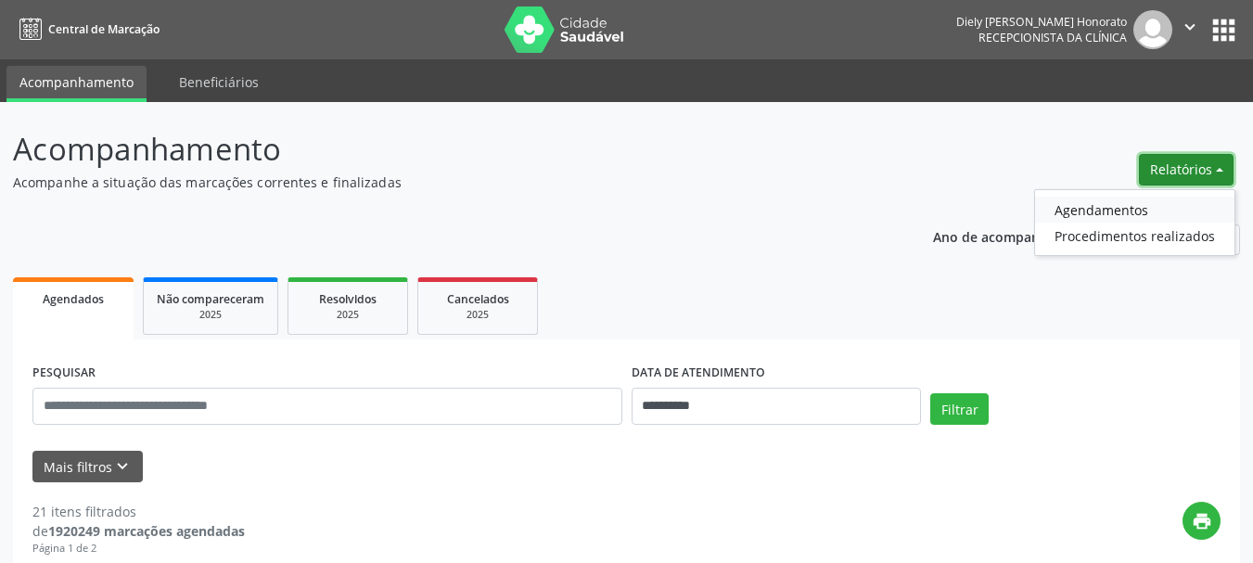  Describe the element at coordinates (1053, 37) in the screenshot. I see `span: Recepcionista da clínica` at that location.